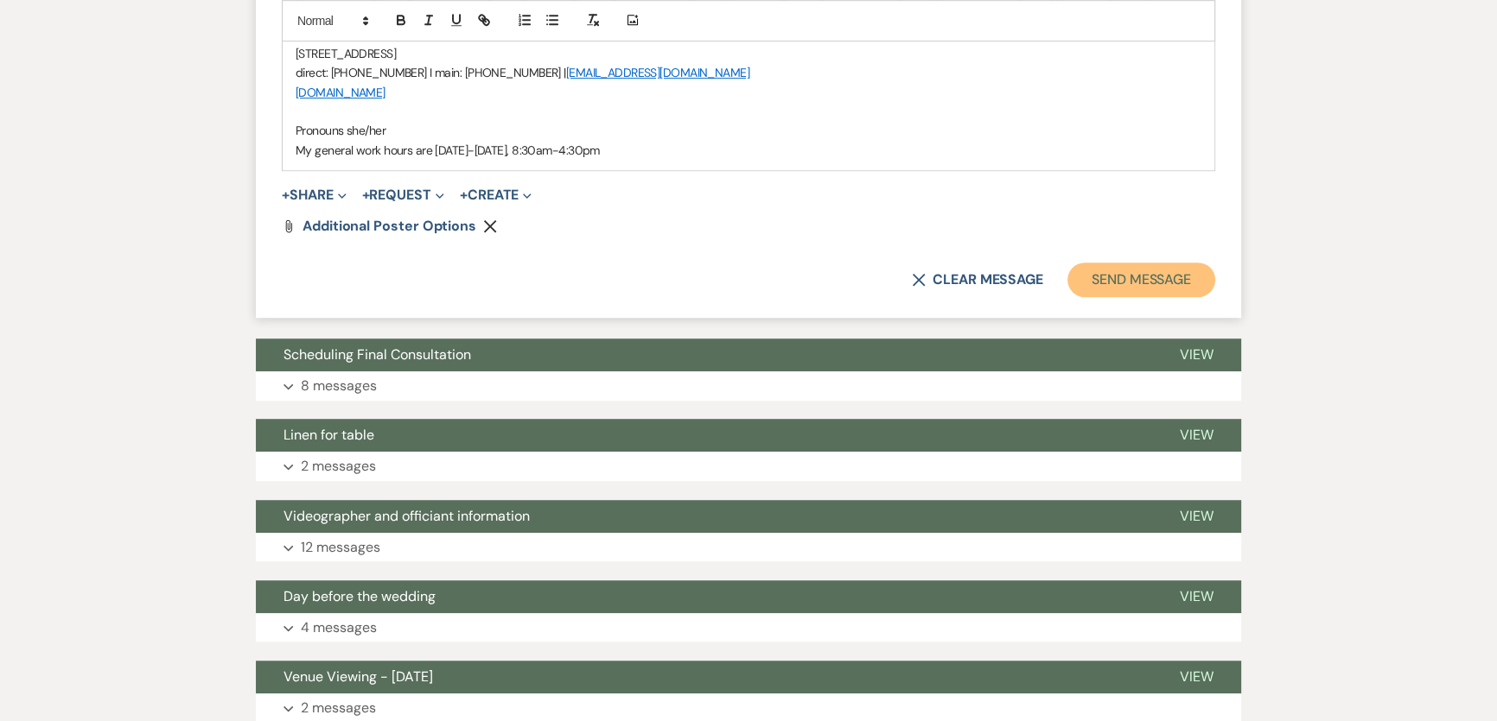 The width and height of the screenshot is (1497, 721). Describe the element at coordinates (389, 226) in the screenshot. I see `span: Additional Poster Options` at that location.